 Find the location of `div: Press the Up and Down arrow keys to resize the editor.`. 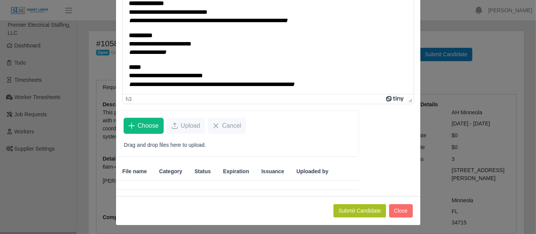

div: Press the Up and Down arrow keys to resize the editor. is located at coordinates (410, 99).